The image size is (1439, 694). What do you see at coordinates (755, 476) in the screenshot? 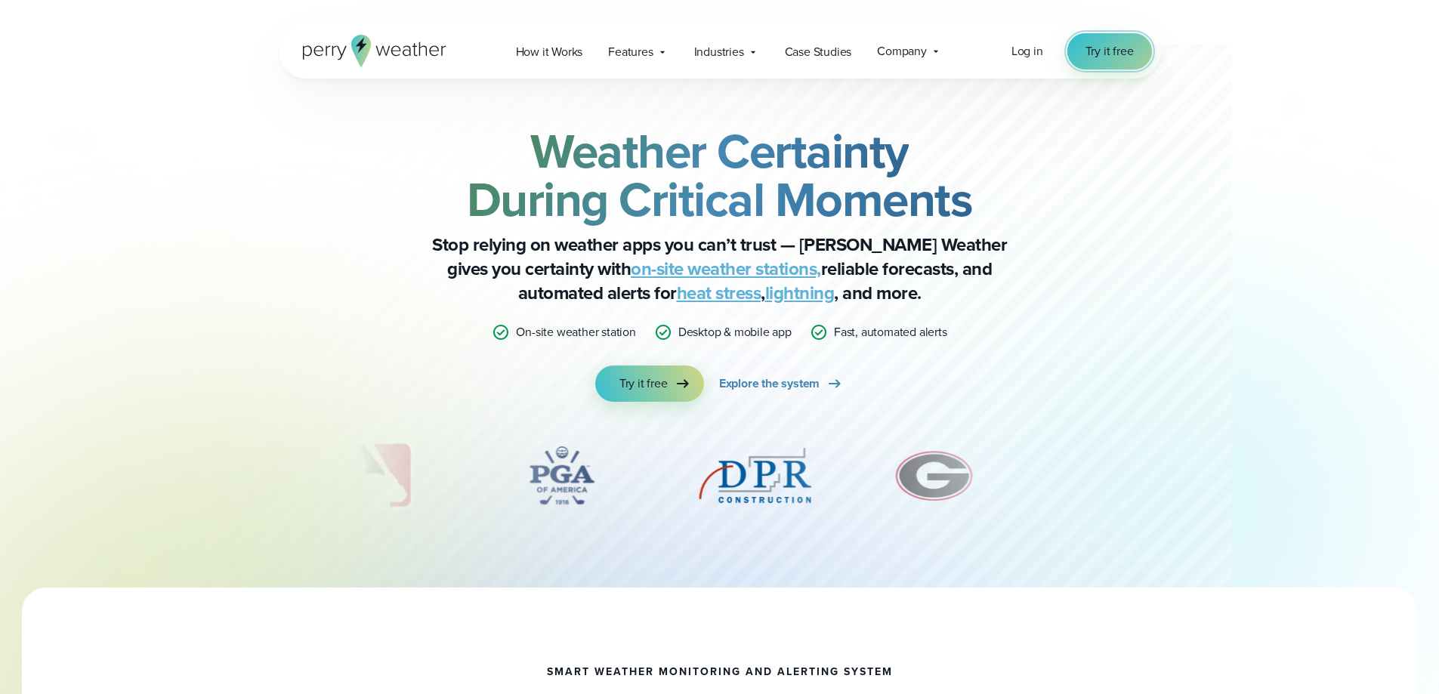
I see `div: 5 of 12` at bounding box center [755, 476].